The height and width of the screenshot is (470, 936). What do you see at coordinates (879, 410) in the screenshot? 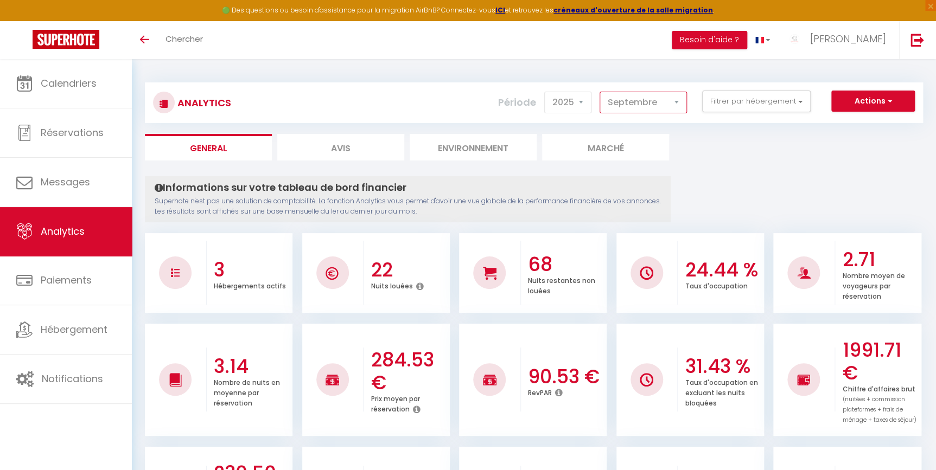
I see `span: (nuitées + commission plateformes + frais de ménage + taxes de séjour)` at bounding box center [879, 410].